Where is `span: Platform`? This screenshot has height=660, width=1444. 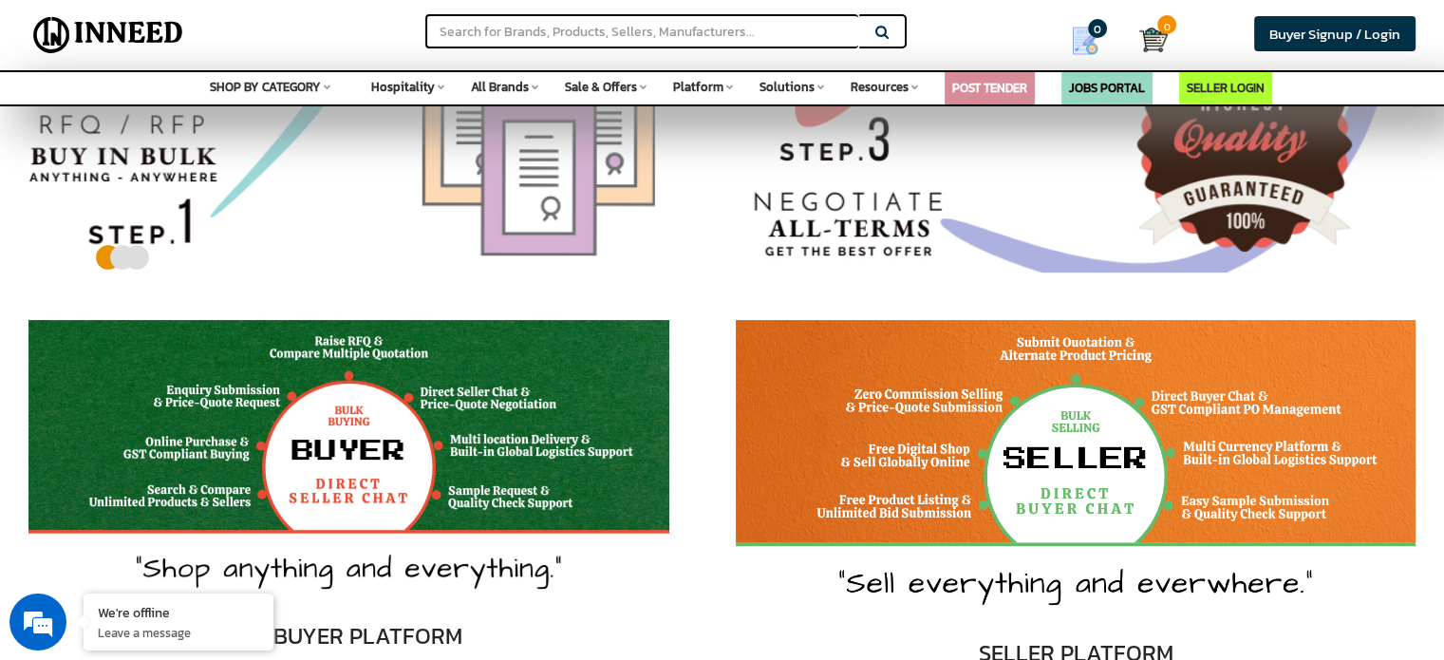
span: Platform is located at coordinates (698, 86).